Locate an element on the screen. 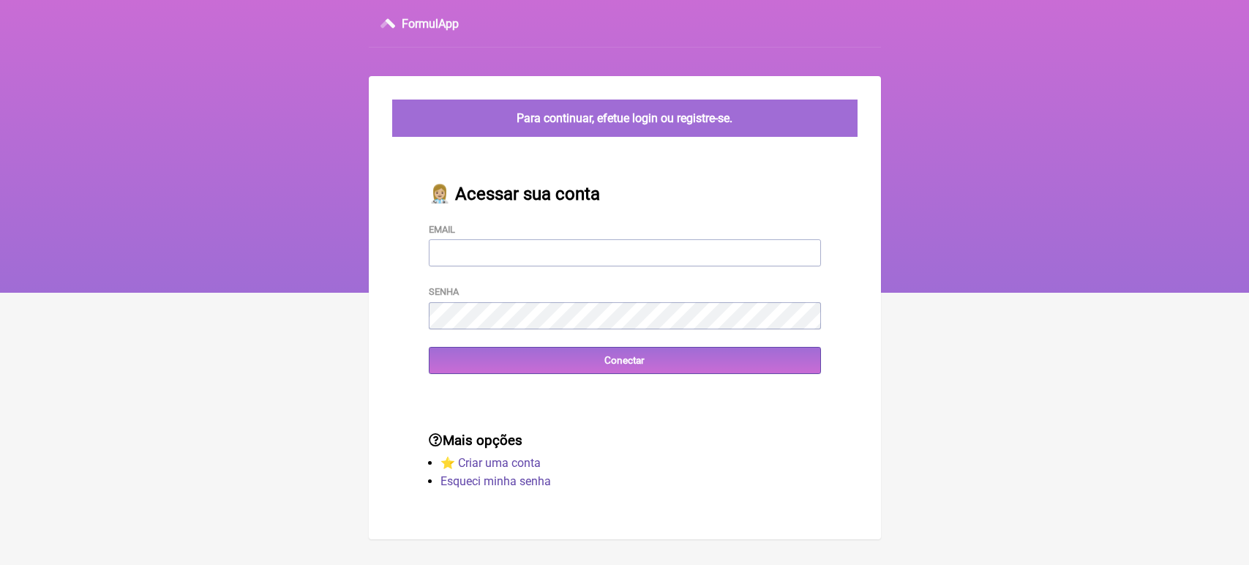 This screenshot has width=1249, height=565. h2: 👩🏼‍⚕️ Acessar sua conta is located at coordinates (625, 194).